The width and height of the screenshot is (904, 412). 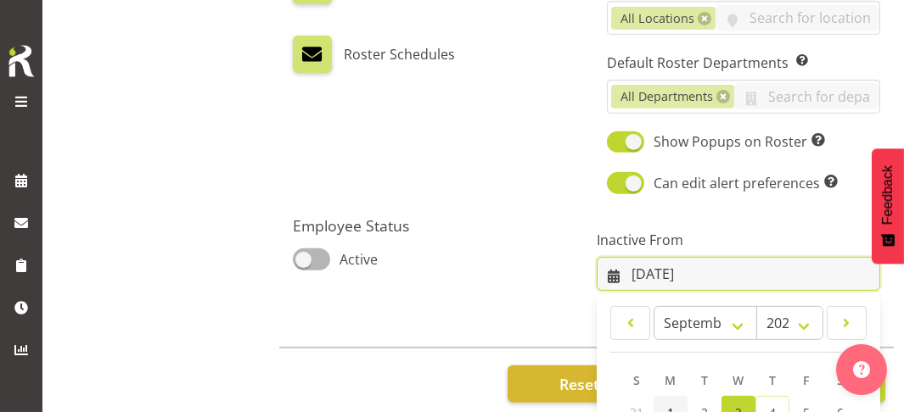 What do you see at coordinates (888, 206) in the screenshot?
I see `button: Feedback - Show survey` at bounding box center [888, 206].